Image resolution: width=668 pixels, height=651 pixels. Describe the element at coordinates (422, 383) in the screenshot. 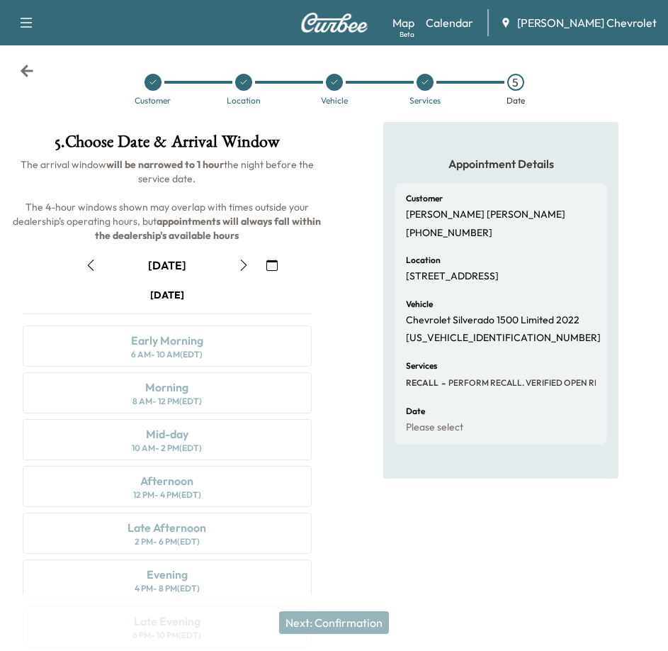

I see `span: RECALL` at that location.